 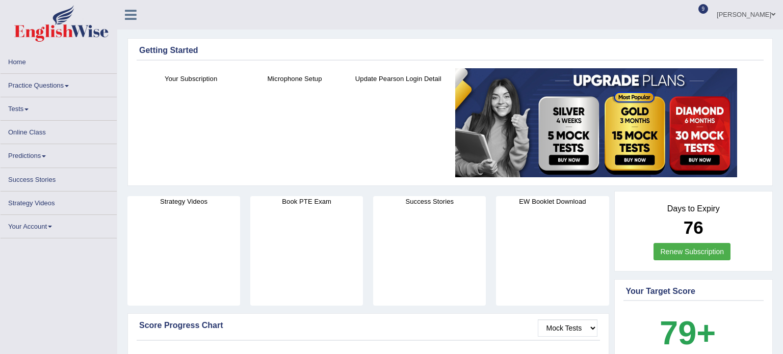 What do you see at coordinates (596, 123) in the screenshot?
I see `img: small5.jpg` at bounding box center [596, 123].